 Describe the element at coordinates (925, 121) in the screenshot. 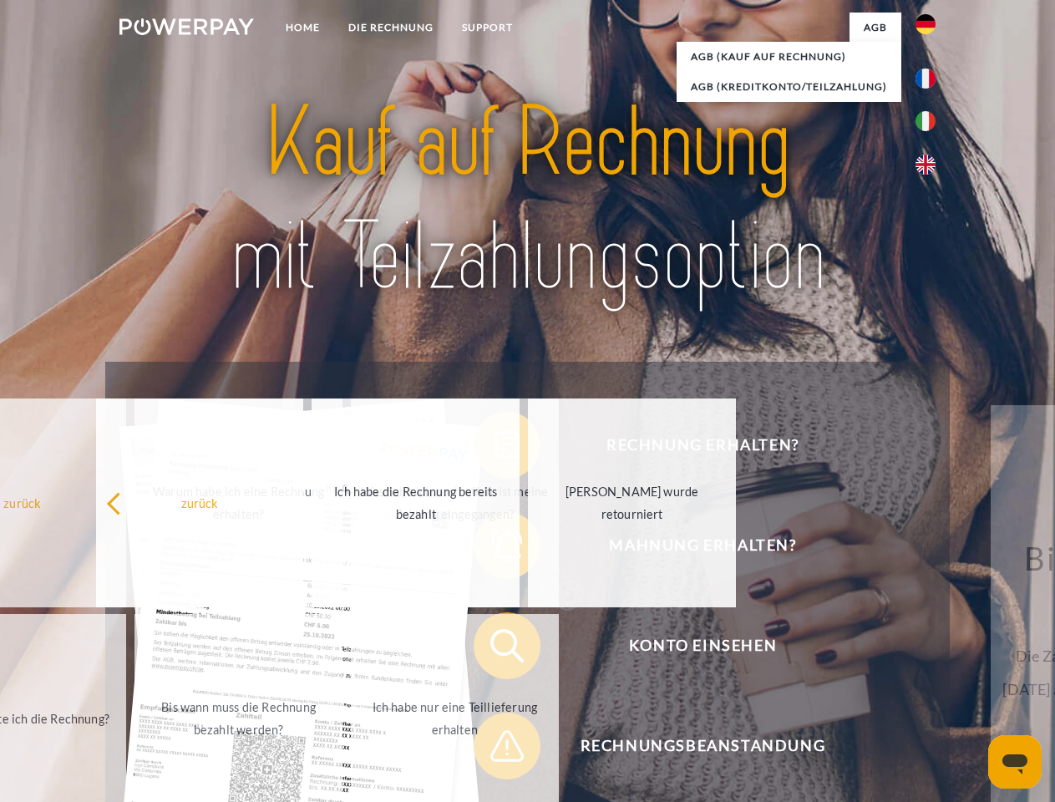

I see `img: it` at that location.